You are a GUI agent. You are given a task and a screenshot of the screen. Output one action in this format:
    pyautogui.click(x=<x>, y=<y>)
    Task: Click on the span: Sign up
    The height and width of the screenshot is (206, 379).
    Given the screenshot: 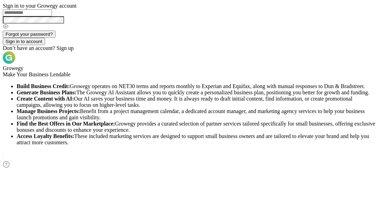 What is the action you would take?
    pyautogui.click(x=65, y=48)
    